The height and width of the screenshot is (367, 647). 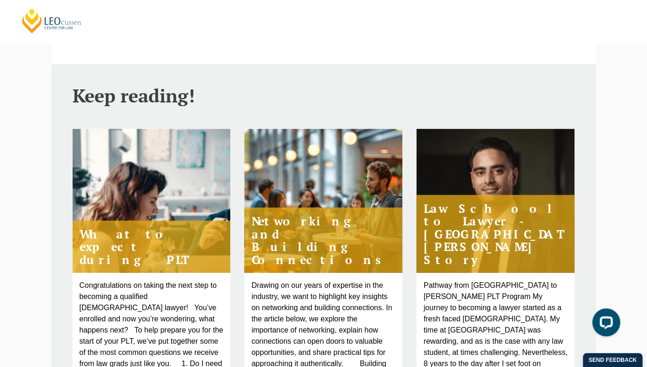 What do you see at coordinates (324, 95) in the screenshot?
I see `h2: Keep reading!` at bounding box center [324, 95].